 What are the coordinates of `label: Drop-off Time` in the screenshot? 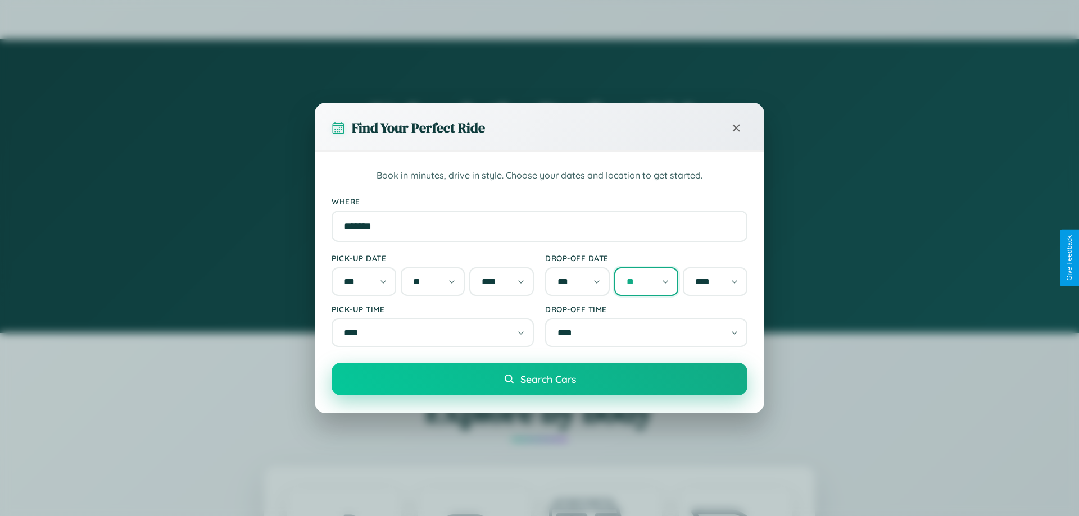 It's located at (646, 309).